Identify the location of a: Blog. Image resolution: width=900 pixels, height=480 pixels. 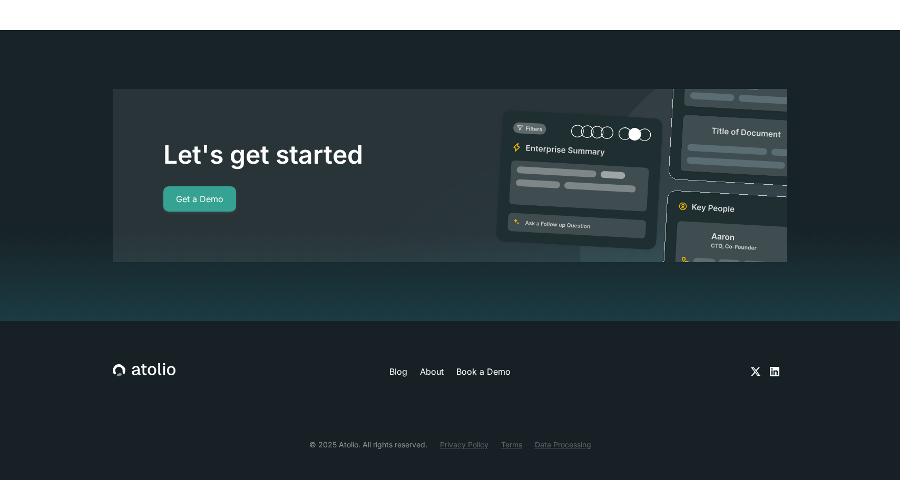
(398, 372).